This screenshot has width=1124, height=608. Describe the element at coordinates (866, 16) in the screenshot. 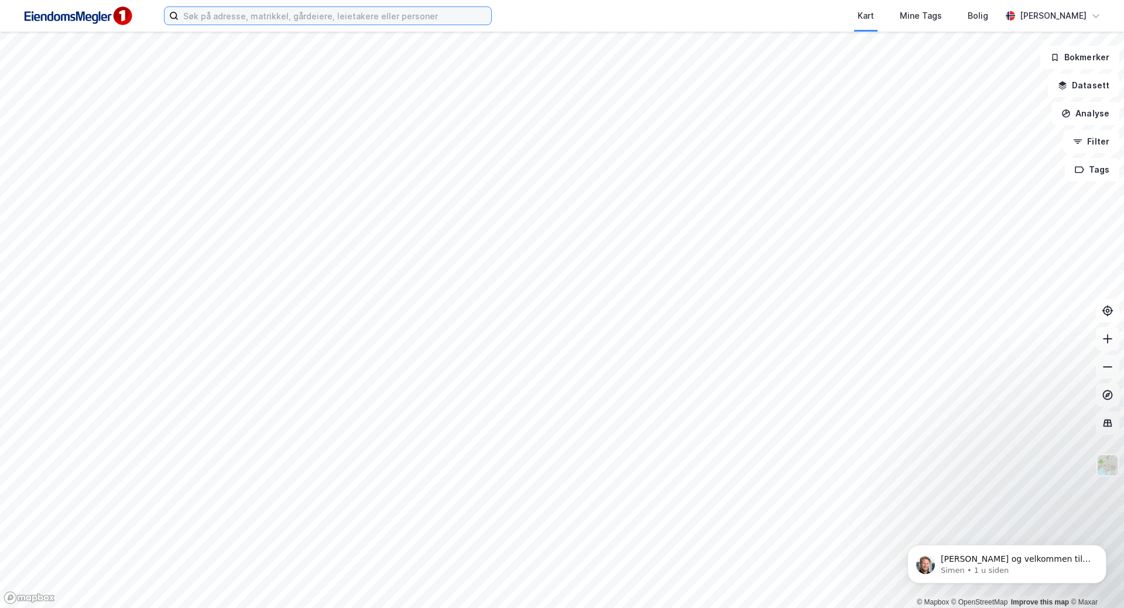

I see `div: Kart` at that location.